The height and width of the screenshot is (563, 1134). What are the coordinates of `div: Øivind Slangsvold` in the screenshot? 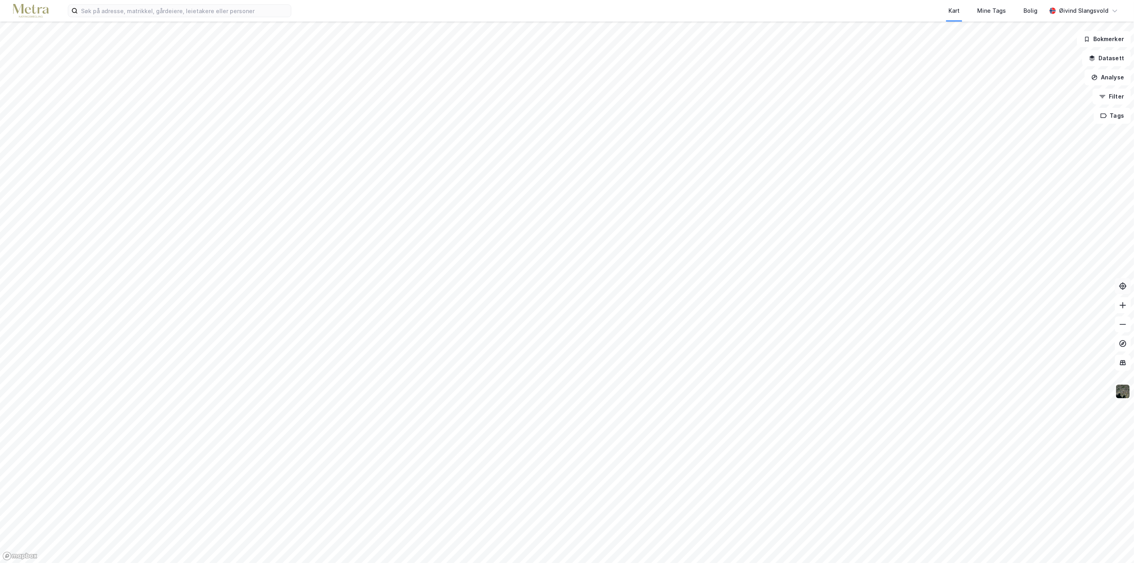 It's located at (1084, 11).